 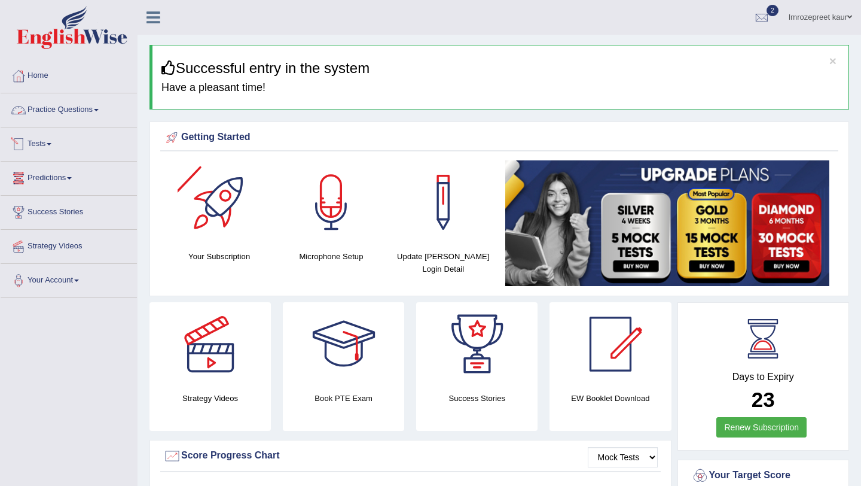 What do you see at coordinates (219, 256) in the screenshot?
I see `h4: Your Subscription` at bounding box center [219, 256].